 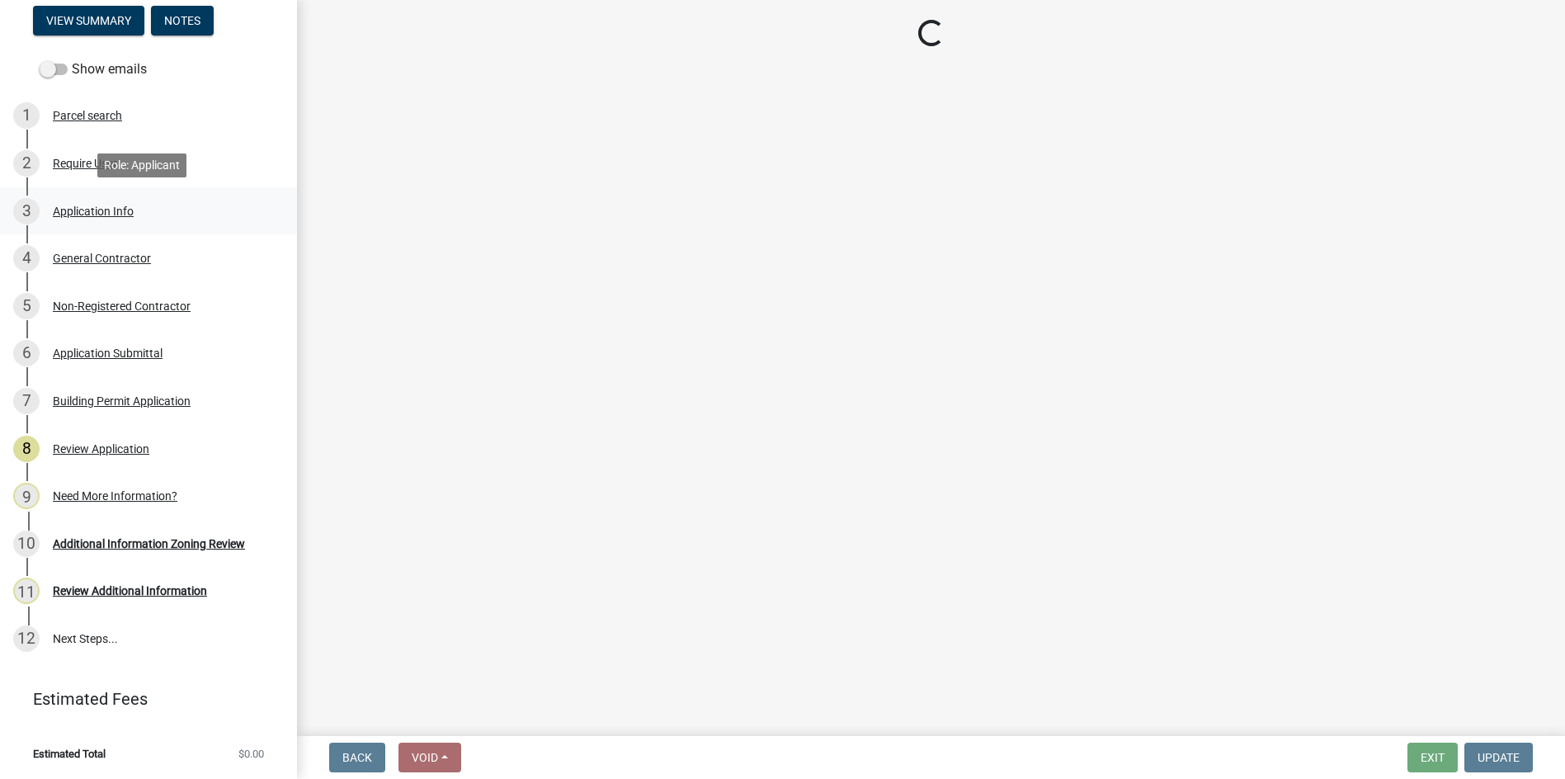 What do you see at coordinates (251, 753) in the screenshot?
I see `span: $0.00` at bounding box center [251, 753].